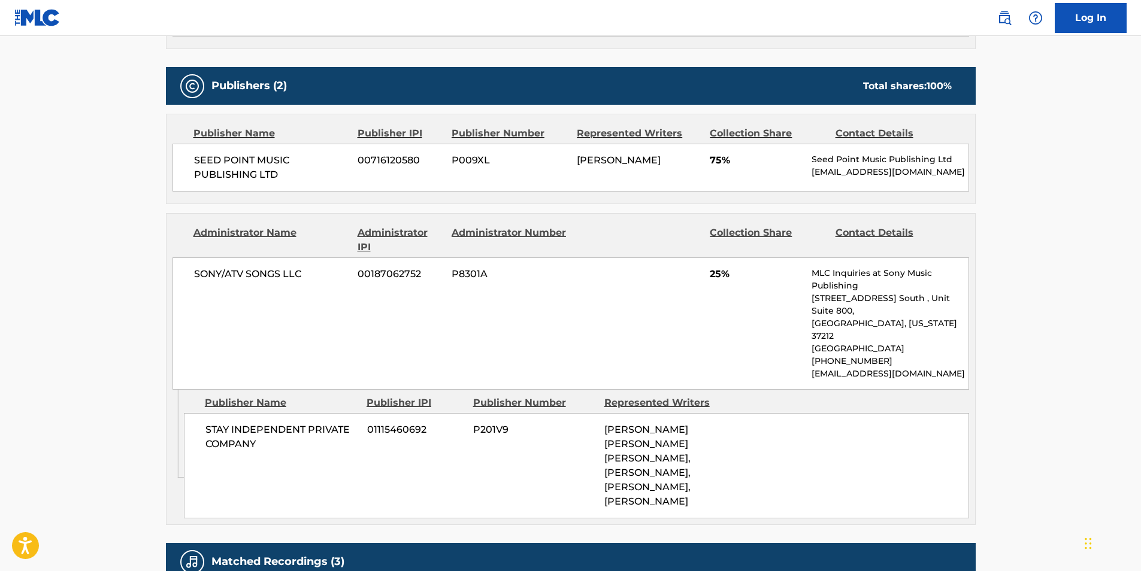 This screenshot has height=571, width=1141. Describe the element at coordinates (510, 161) in the screenshot. I see `span: P009XL` at that location.